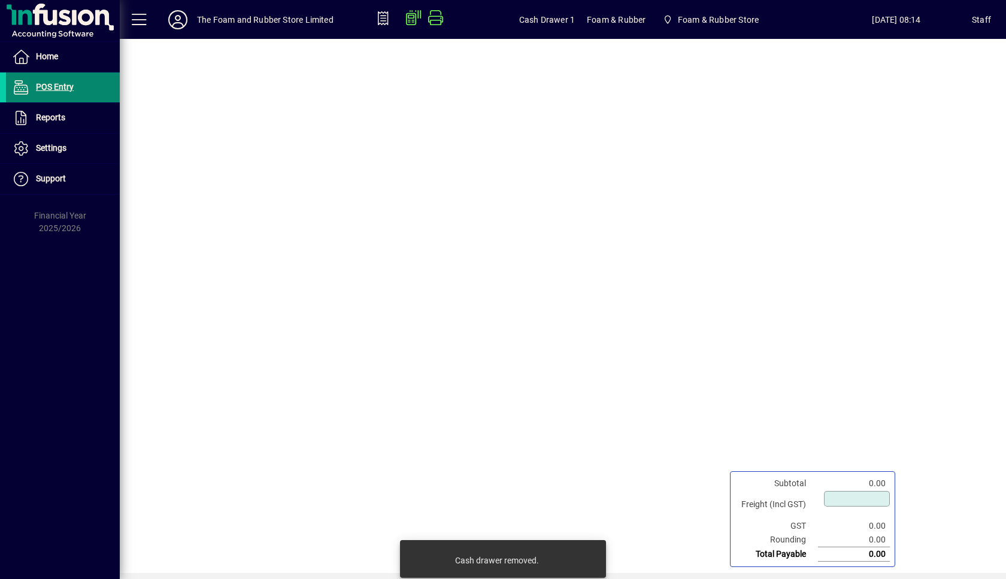  What do you see at coordinates (178, 20) in the screenshot?
I see `button: Profile` at bounding box center [178, 20].